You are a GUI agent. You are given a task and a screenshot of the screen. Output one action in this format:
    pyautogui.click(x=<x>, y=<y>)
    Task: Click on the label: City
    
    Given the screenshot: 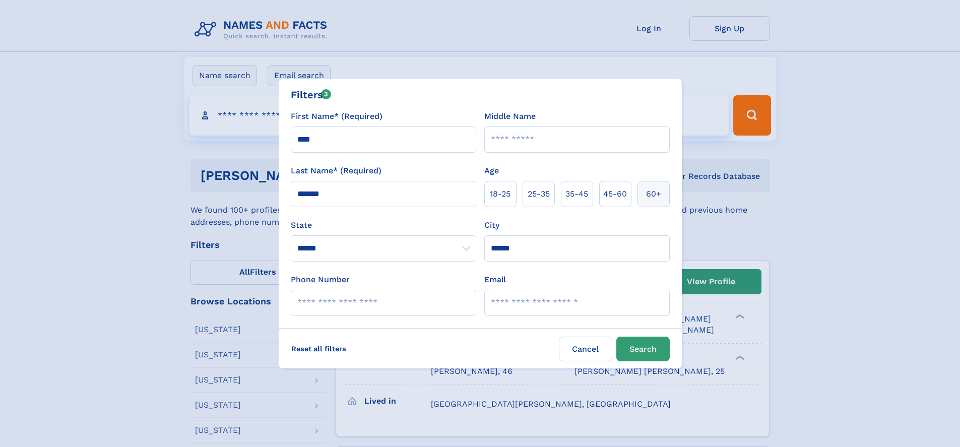 What is the action you would take?
    pyautogui.click(x=492, y=225)
    